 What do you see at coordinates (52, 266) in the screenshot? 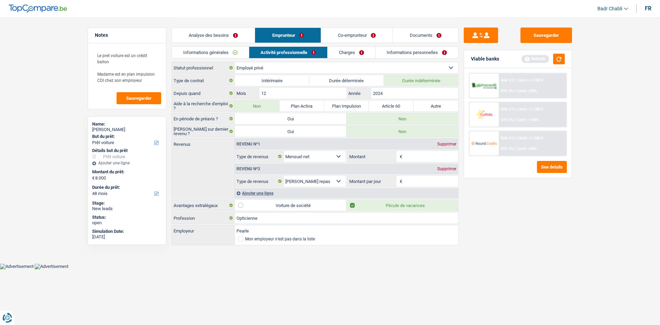
I see `img: Advertisement` at bounding box center [52, 266].